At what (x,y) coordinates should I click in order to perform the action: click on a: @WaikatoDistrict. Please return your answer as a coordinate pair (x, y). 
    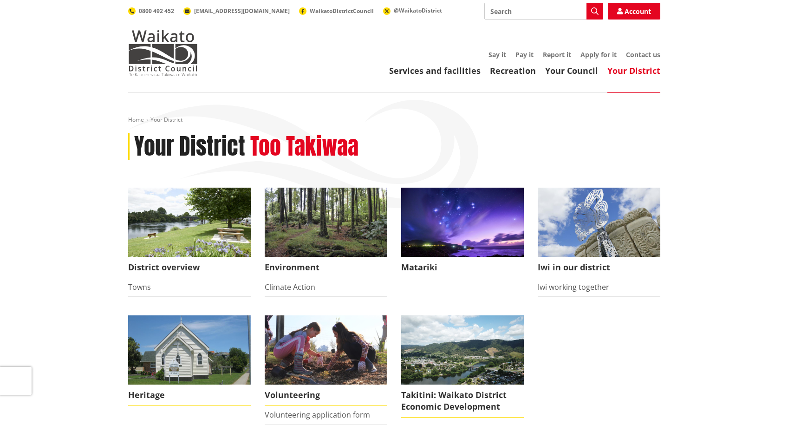
    Looking at the image, I should click on (413, 10).